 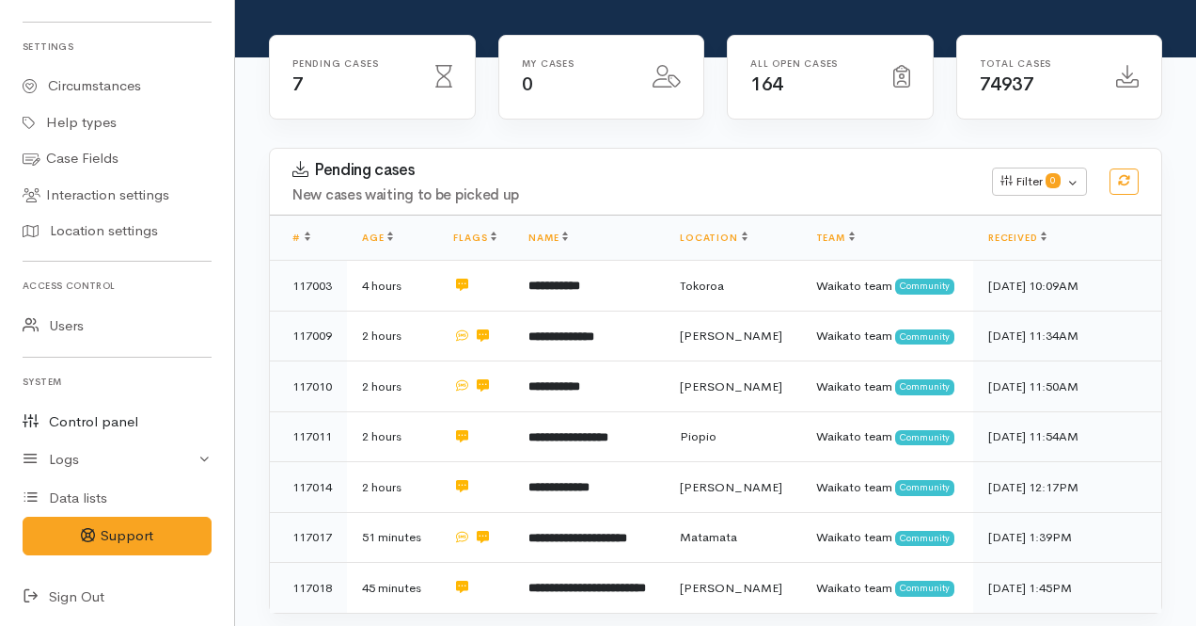 I want to click on td: 117011, so click(x=309, y=436).